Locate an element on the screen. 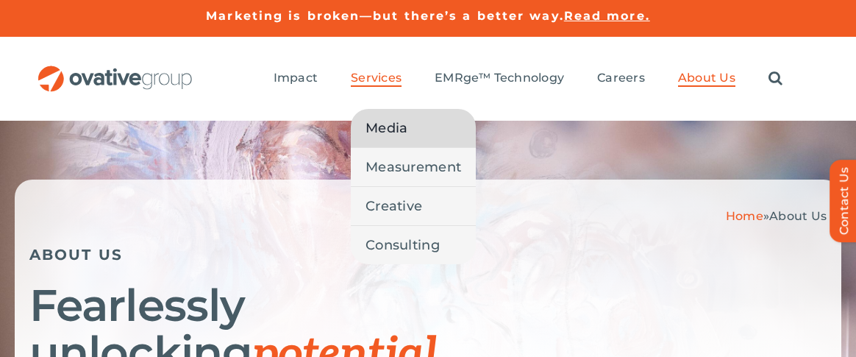 This screenshot has width=856, height=357. nav: Menu is located at coordinates (528, 79).